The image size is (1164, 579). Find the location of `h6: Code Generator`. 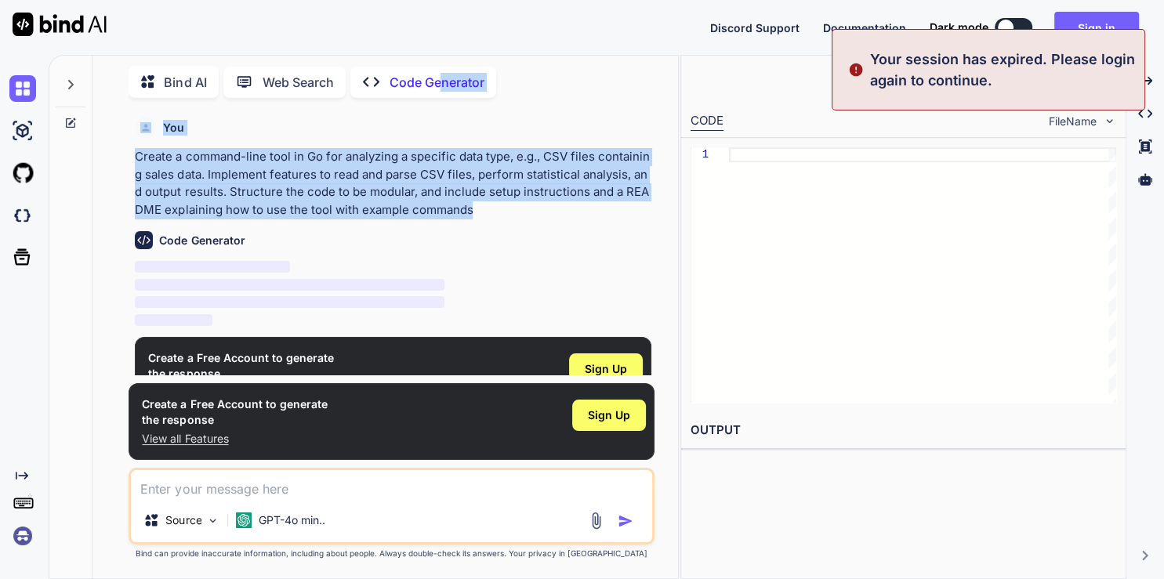

h6: Code Generator is located at coordinates (201, 241).